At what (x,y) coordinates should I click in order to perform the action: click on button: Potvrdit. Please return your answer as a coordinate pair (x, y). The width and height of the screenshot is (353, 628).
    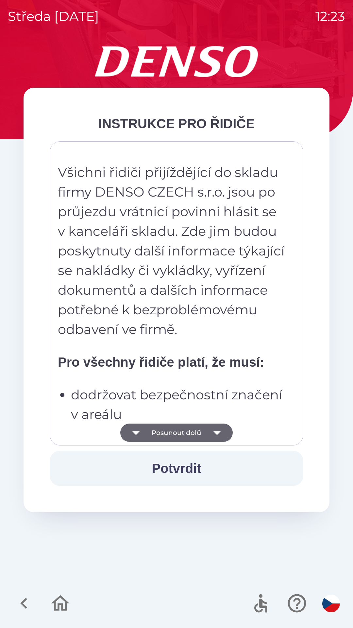
    Looking at the image, I should click on (177, 468).